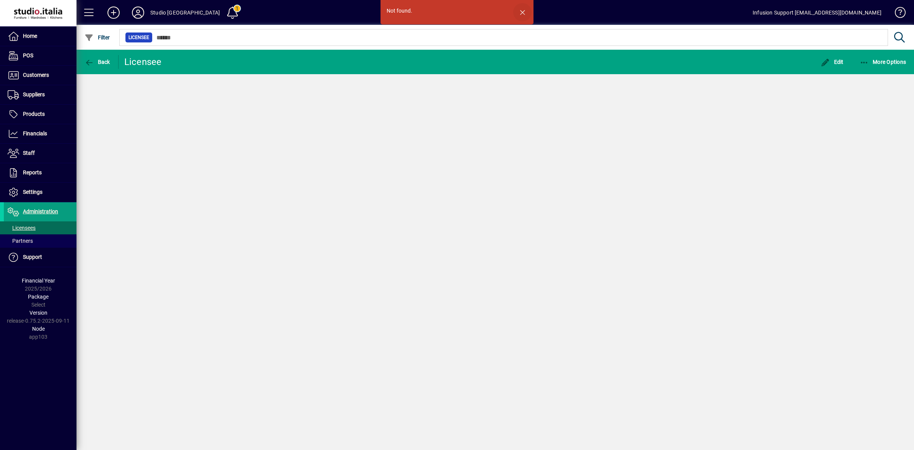 Image resolution: width=914 pixels, height=450 pixels. I want to click on a: Products, so click(40, 114).